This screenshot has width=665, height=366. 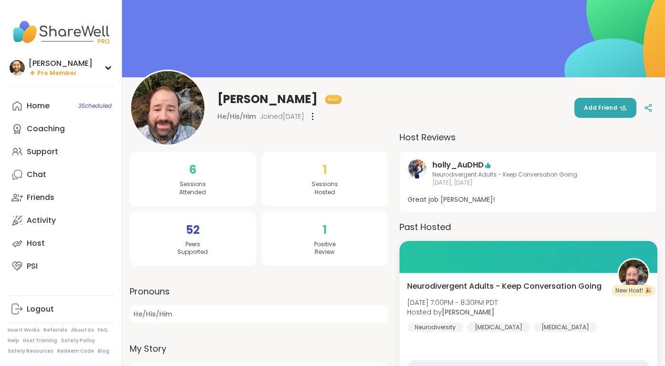 What do you see at coordinates (55, 330) in the screenshot?
I see `a: Referrals` at bounding box center [55, 330].